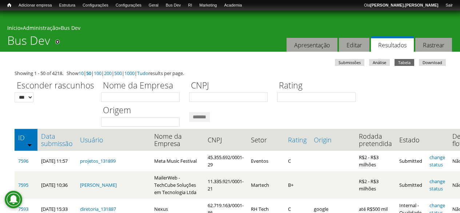  What do you see at coordinates (312, 45) in the screenshot?
I see `a: Apresentação` at bounding box center [312, 45].